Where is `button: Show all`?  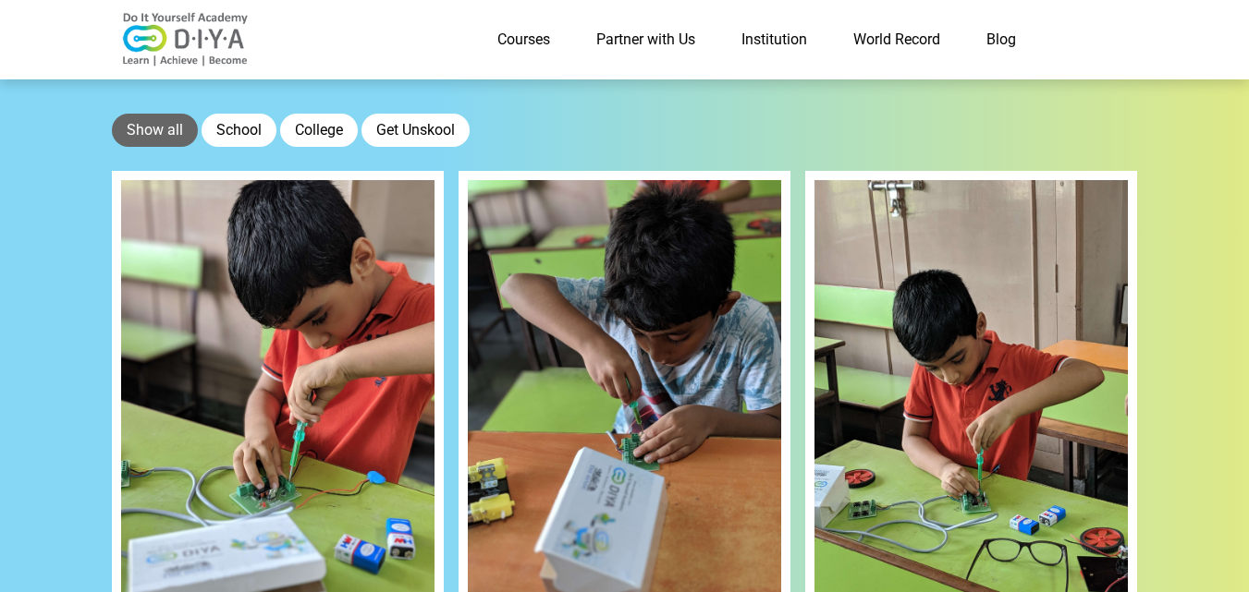
button: Show all is located at coordinates (154, 130).